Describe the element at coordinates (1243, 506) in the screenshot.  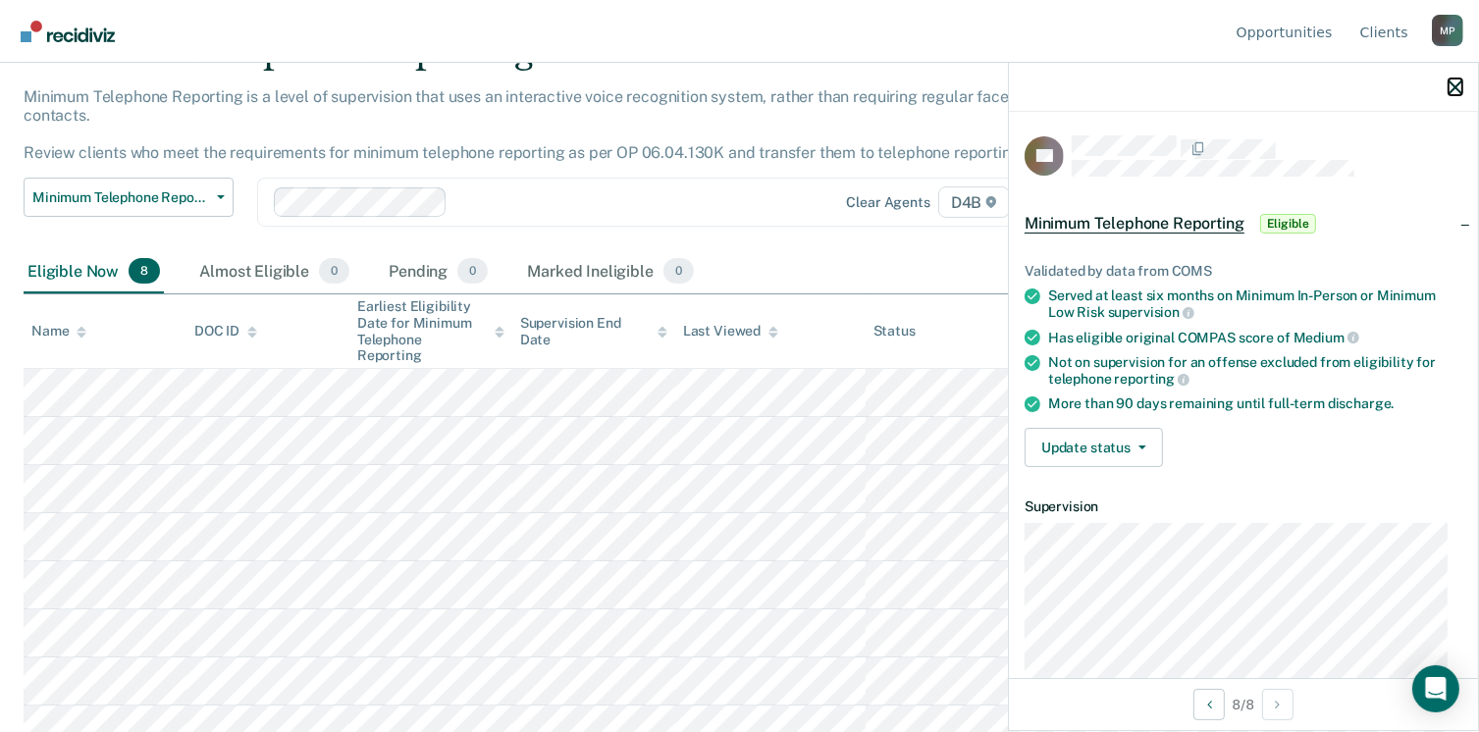
I see `dt: Supervision` at that location.